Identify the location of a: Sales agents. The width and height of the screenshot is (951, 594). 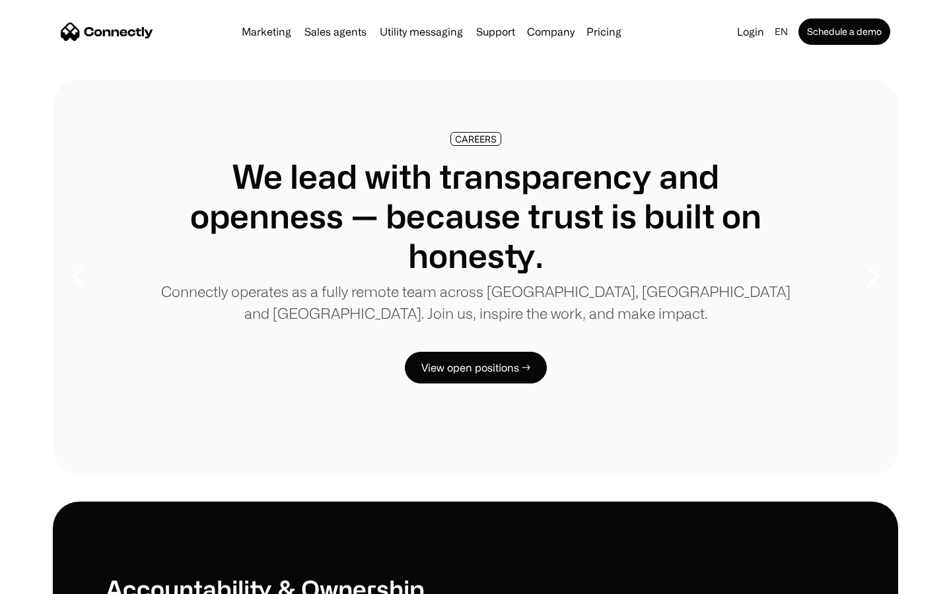
(335, 32).